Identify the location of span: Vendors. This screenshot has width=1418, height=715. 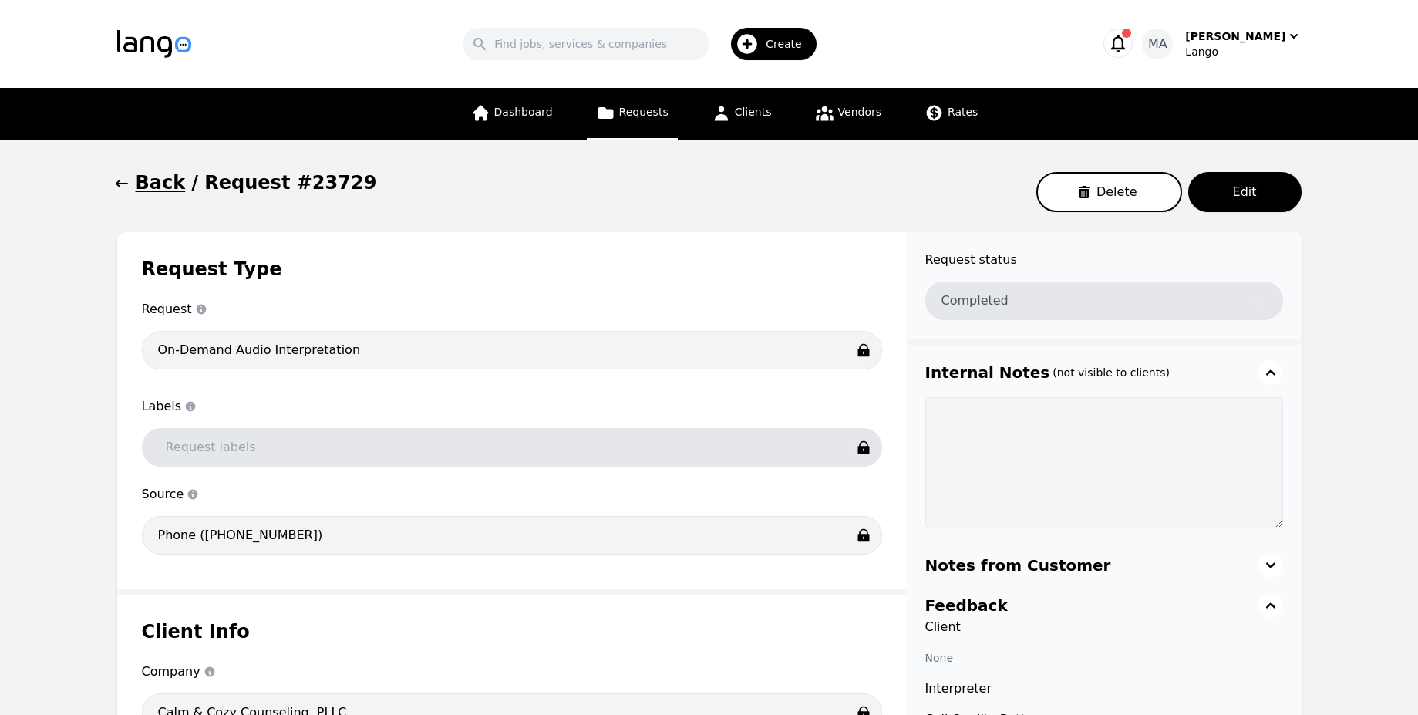
(860, 112).